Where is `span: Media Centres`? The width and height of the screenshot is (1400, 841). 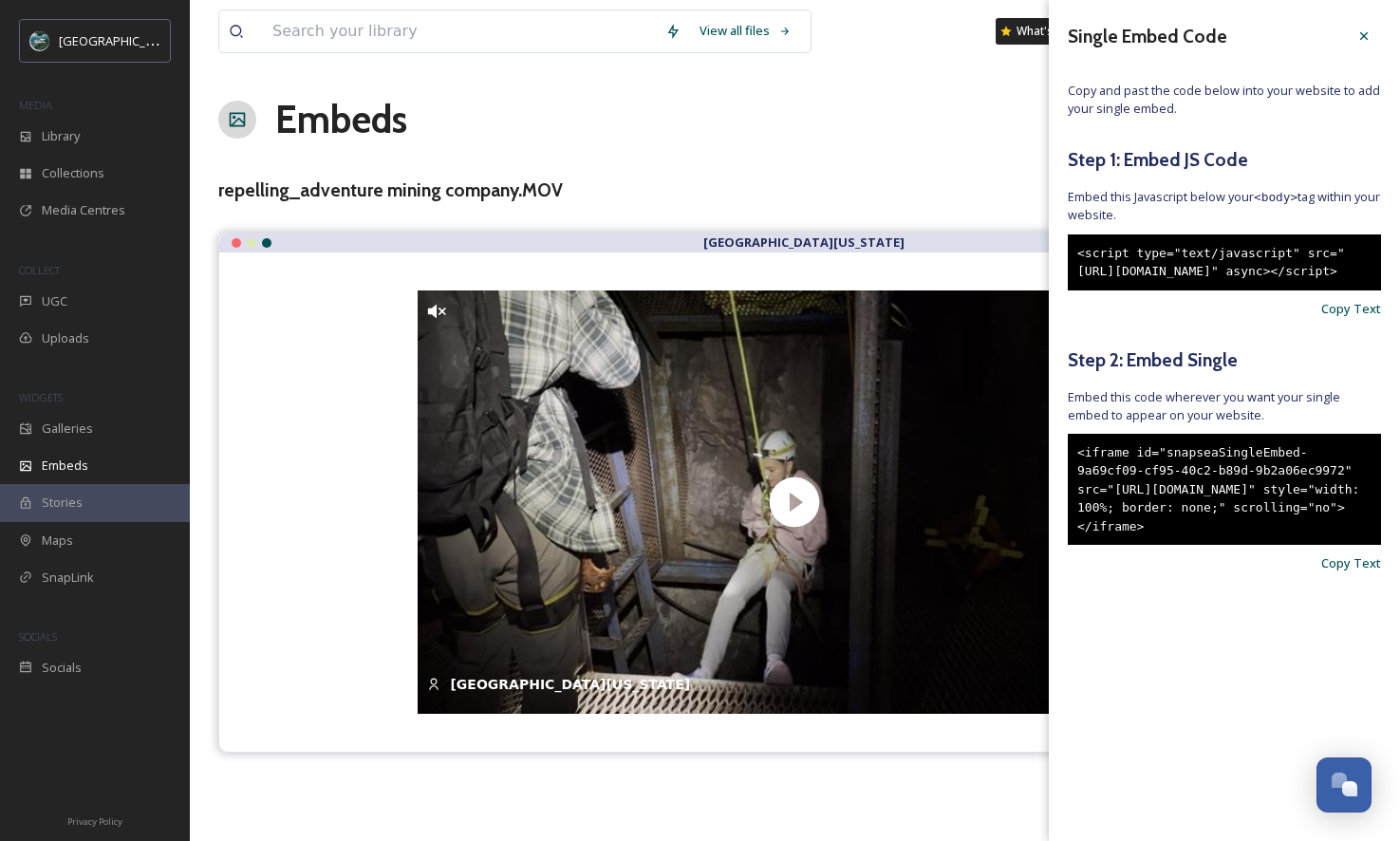
span: Media Centres is located at coordinates (84, 210).